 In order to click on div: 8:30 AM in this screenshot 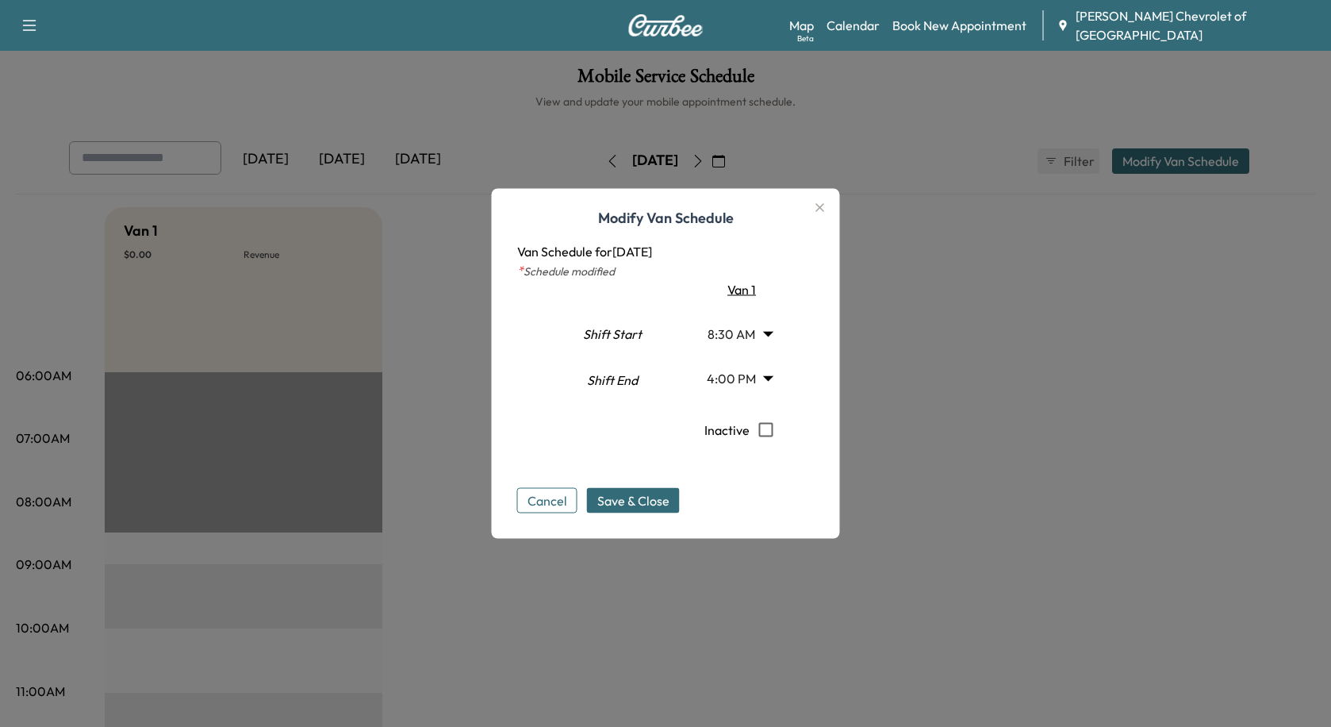, I will do `click(739, 334)`.